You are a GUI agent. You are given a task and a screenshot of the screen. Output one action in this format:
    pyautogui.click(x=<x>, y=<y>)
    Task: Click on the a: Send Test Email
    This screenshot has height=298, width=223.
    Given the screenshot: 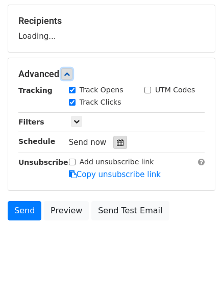 What is the action you would take?
    pyautogui.click(x=130, y=210)
    